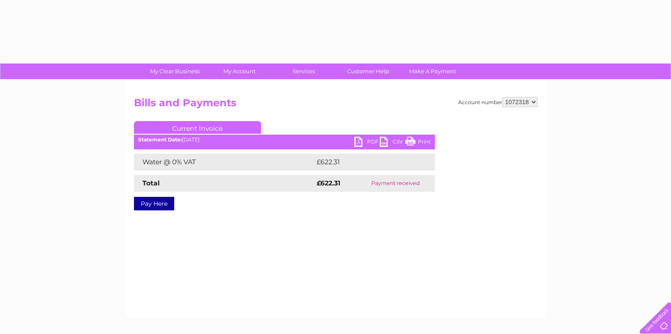  What do you see at coordinates (329, 183) in the screenshot?
I see `strong: £622.31` at bounding box center [329, 183].